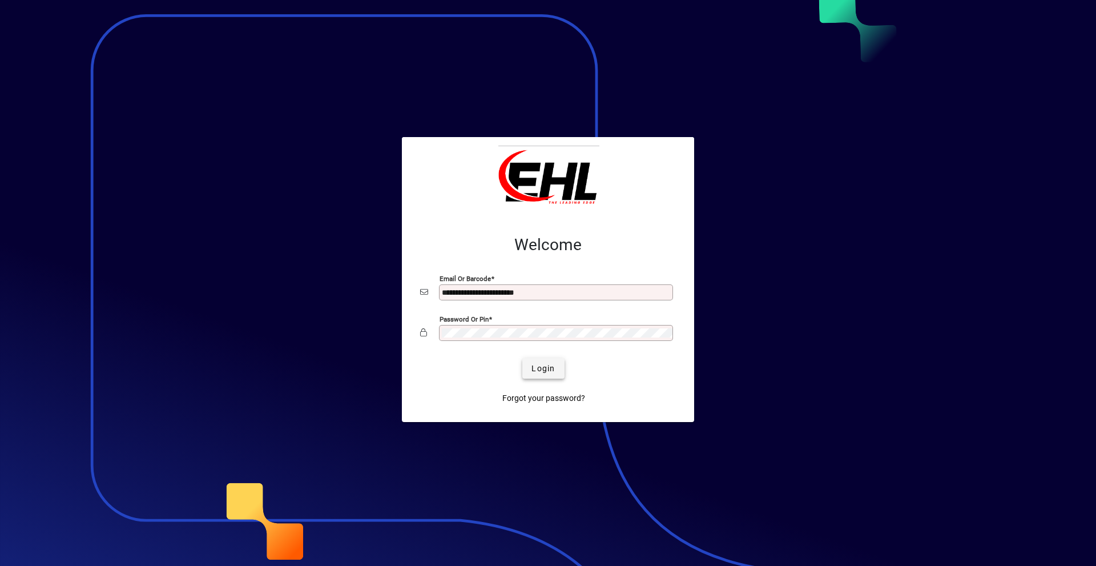 This screenshot has height=566, width=1096. I want to click on button: Login, so click(543, 368).